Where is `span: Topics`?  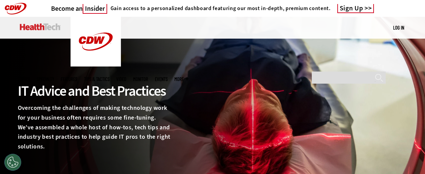 span: Topics is located at coordinates (24, 79).